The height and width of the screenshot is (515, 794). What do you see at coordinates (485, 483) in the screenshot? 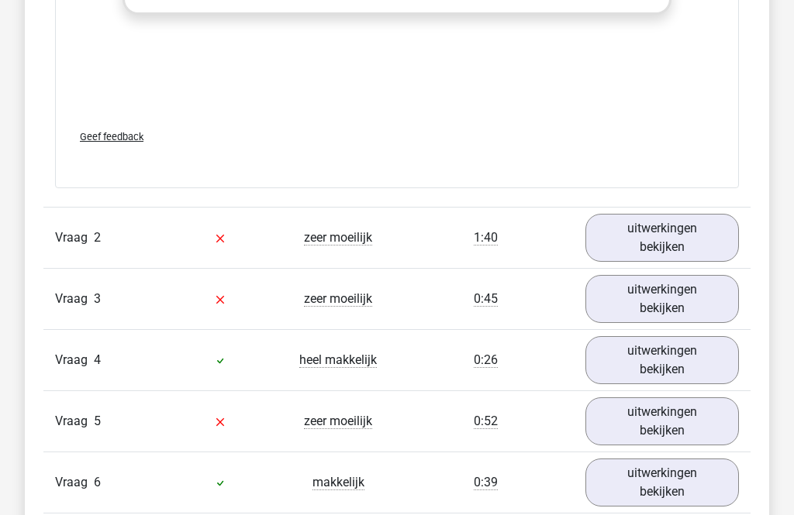
I see `span: 0:39` at bounding box center [485, 483].